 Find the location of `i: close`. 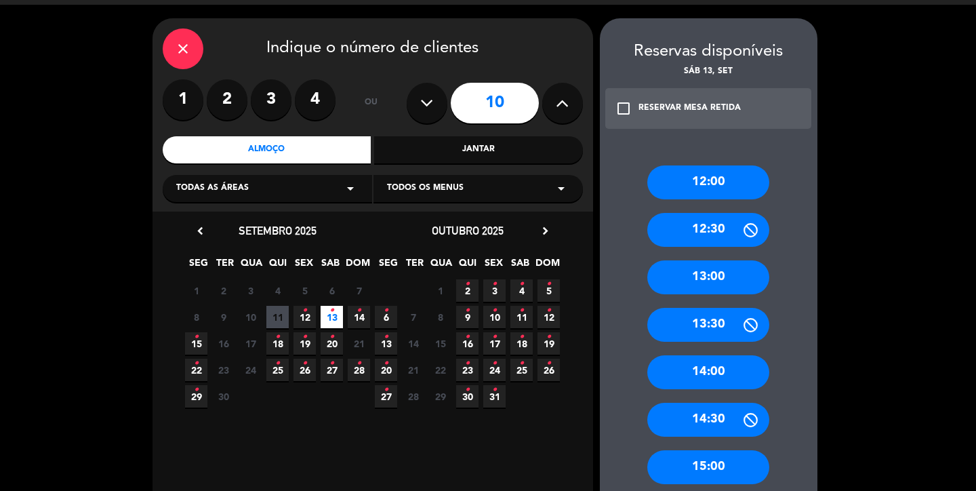

i: close is located at coordinates (183, 49).